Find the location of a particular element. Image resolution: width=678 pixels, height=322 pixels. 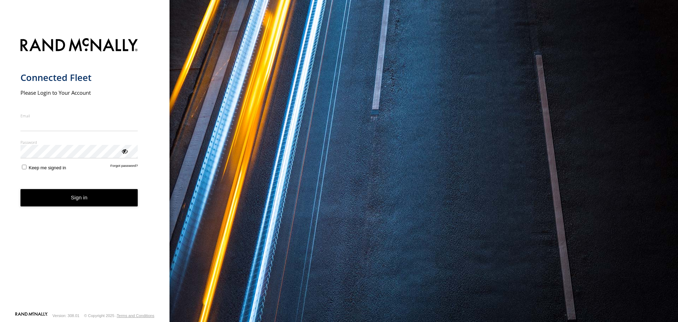

label: Password is located at coordinates (79, 142).